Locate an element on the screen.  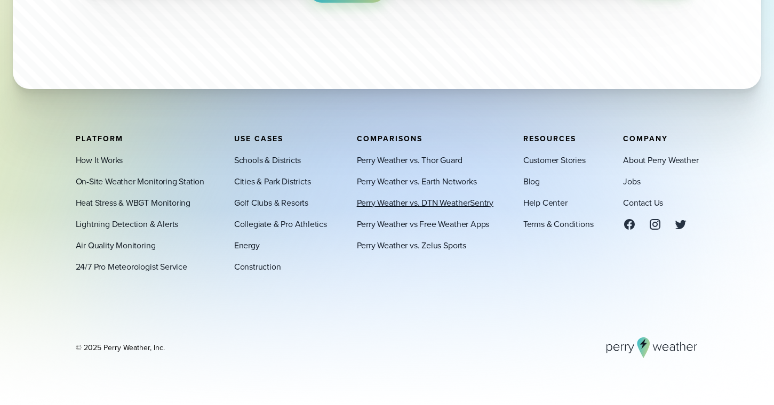
a: Terms & Conditions is located at coordinates (558, 224).